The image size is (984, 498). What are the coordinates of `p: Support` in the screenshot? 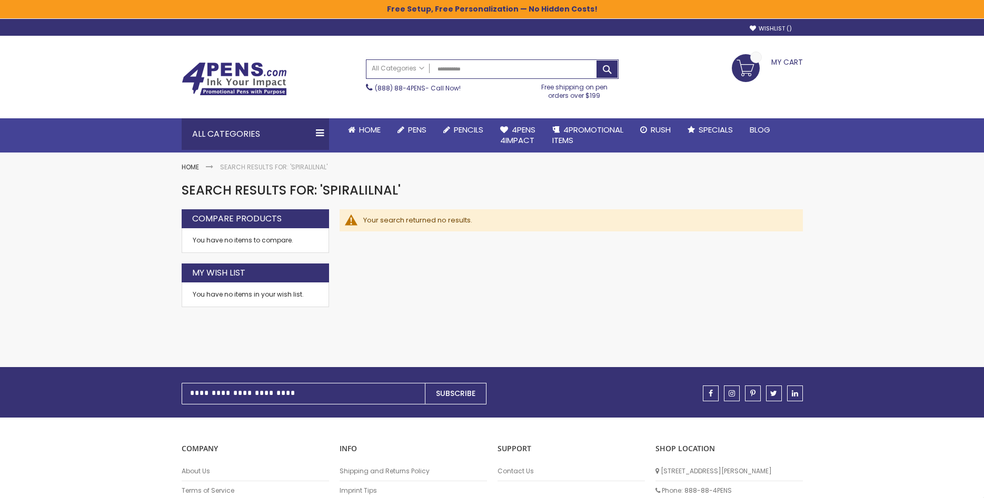 It's located at (571, 449).